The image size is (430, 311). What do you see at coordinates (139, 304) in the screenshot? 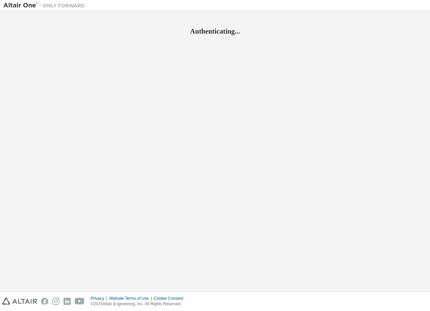
I see `p: © 2025 Altair Engineering, Inc. All Rights Reserved.` at bounding box center [139, 304].